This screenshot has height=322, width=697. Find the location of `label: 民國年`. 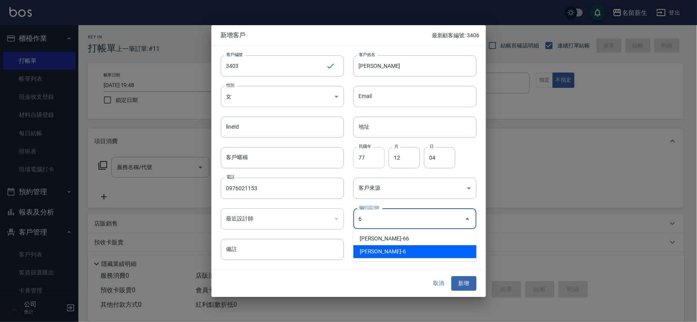

label: 民國年 is located at coordinates (365, 146).